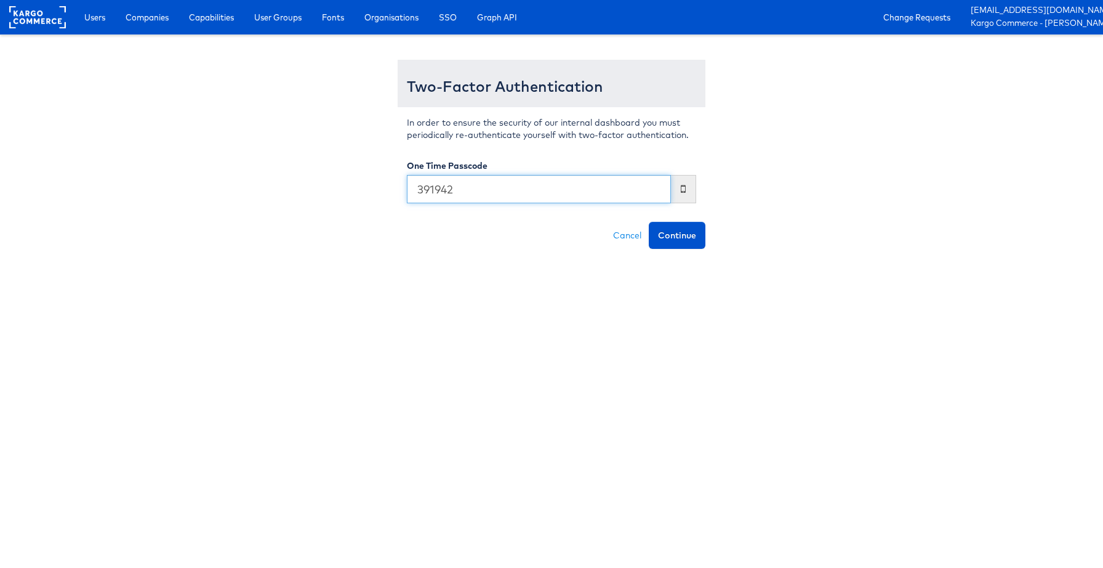  Describe the element at coordinates (552, 86) in the screenshot. I see `h3: Two-Factor Authentication` at that location.